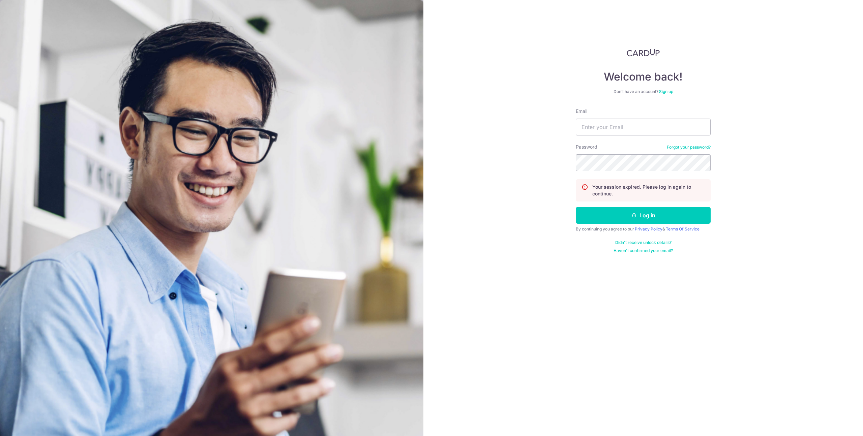 The image size is (863, 436). What do you see at coordinates (587, 147) in the screenshot?
I see `label: Password` at bounding box center [587, 147].